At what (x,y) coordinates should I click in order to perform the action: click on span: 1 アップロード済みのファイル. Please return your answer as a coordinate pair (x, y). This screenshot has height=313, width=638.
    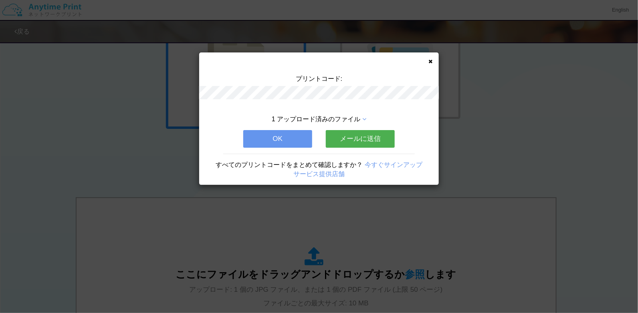
    Looking at the image, I should click on (316, 119).